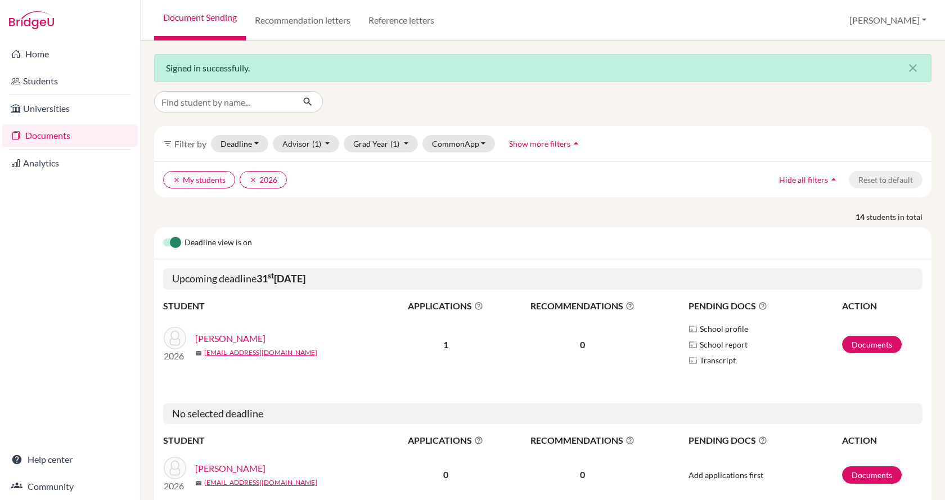 The width and height of the screenshot is (945, 500). I want to click on span: Show more filters, so click(539, 143).